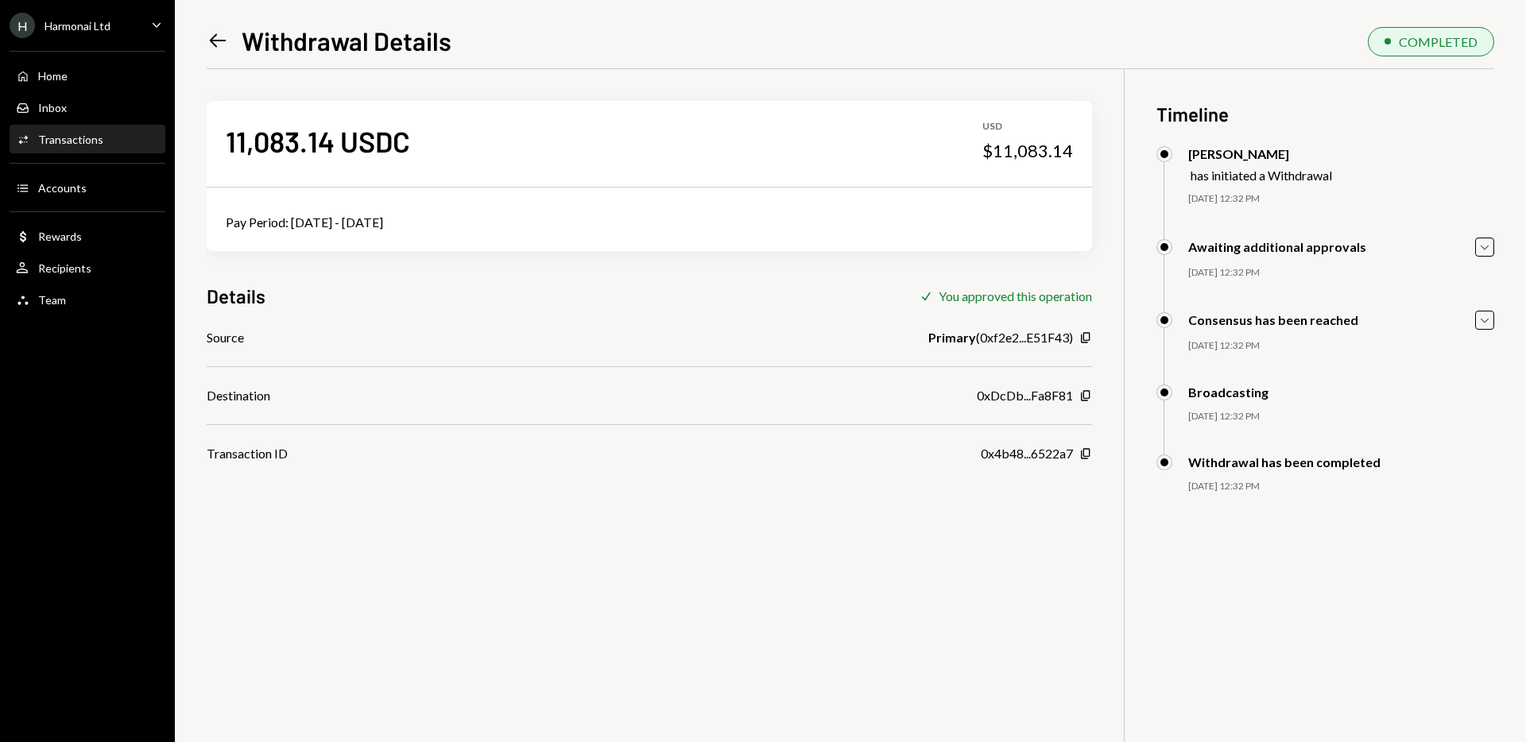 This screenshot has height=742, width=1526. I want to click on div: Team, so click(52, 300).